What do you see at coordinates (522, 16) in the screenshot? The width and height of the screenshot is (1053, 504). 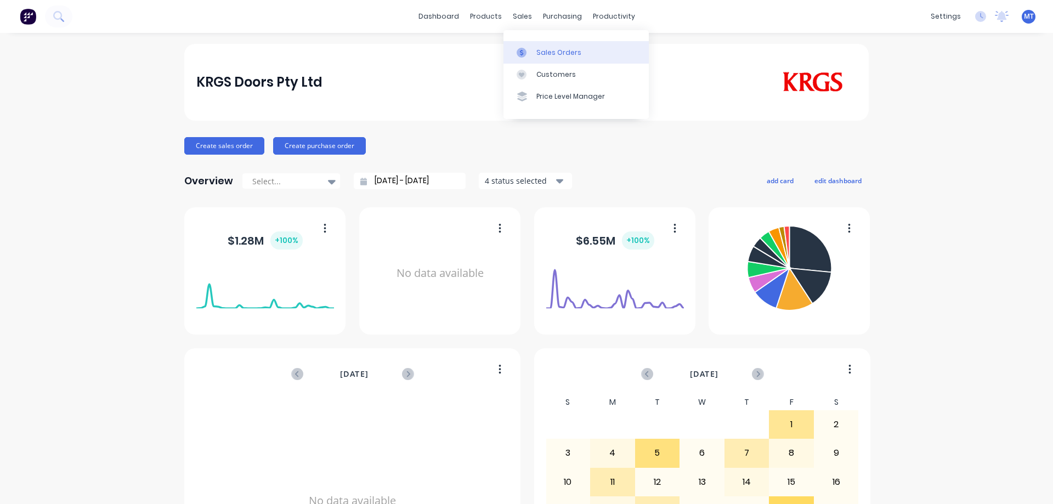 I see `div: sales` at bounding box center [522, 16].